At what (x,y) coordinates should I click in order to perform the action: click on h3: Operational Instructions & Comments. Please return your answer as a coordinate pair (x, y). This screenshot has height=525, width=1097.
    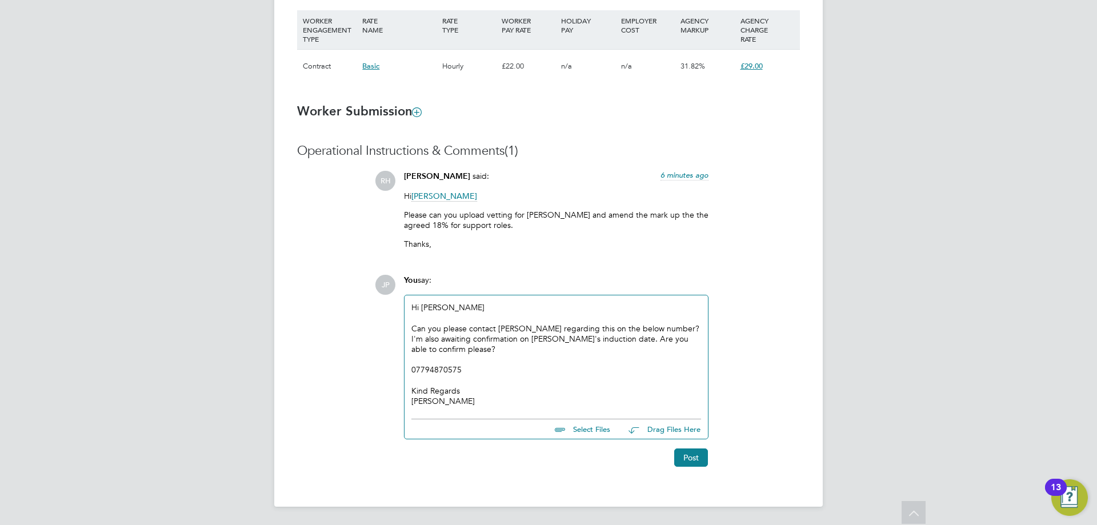
    Looking at the image, I should click on (548, 151).